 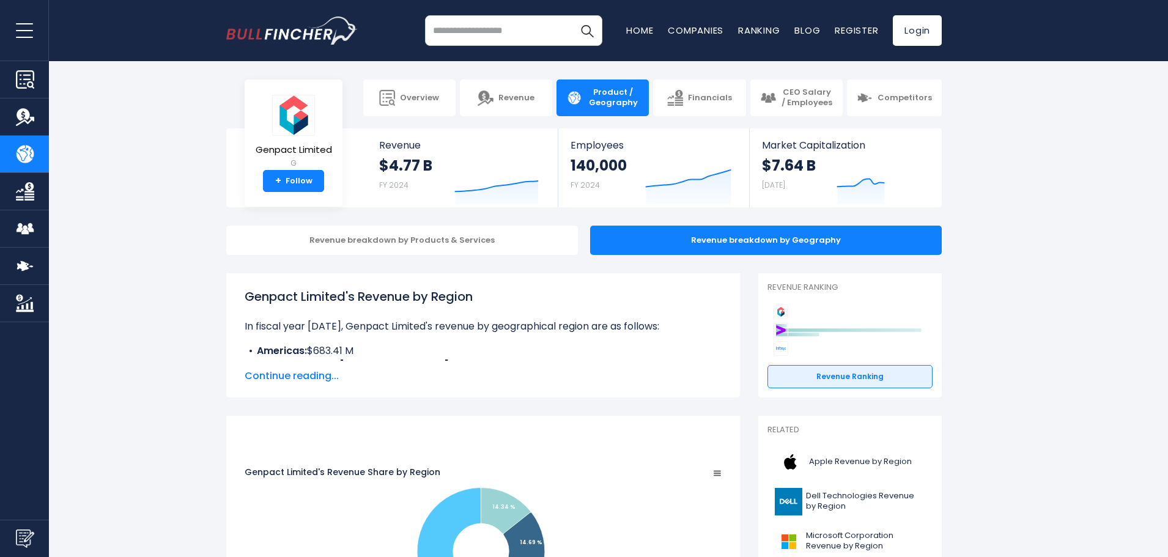 What do you see at coordinates (860, 462) in the screenshot?
I see `span: Apple Revenue by Region` at bounding box center [860, 462].